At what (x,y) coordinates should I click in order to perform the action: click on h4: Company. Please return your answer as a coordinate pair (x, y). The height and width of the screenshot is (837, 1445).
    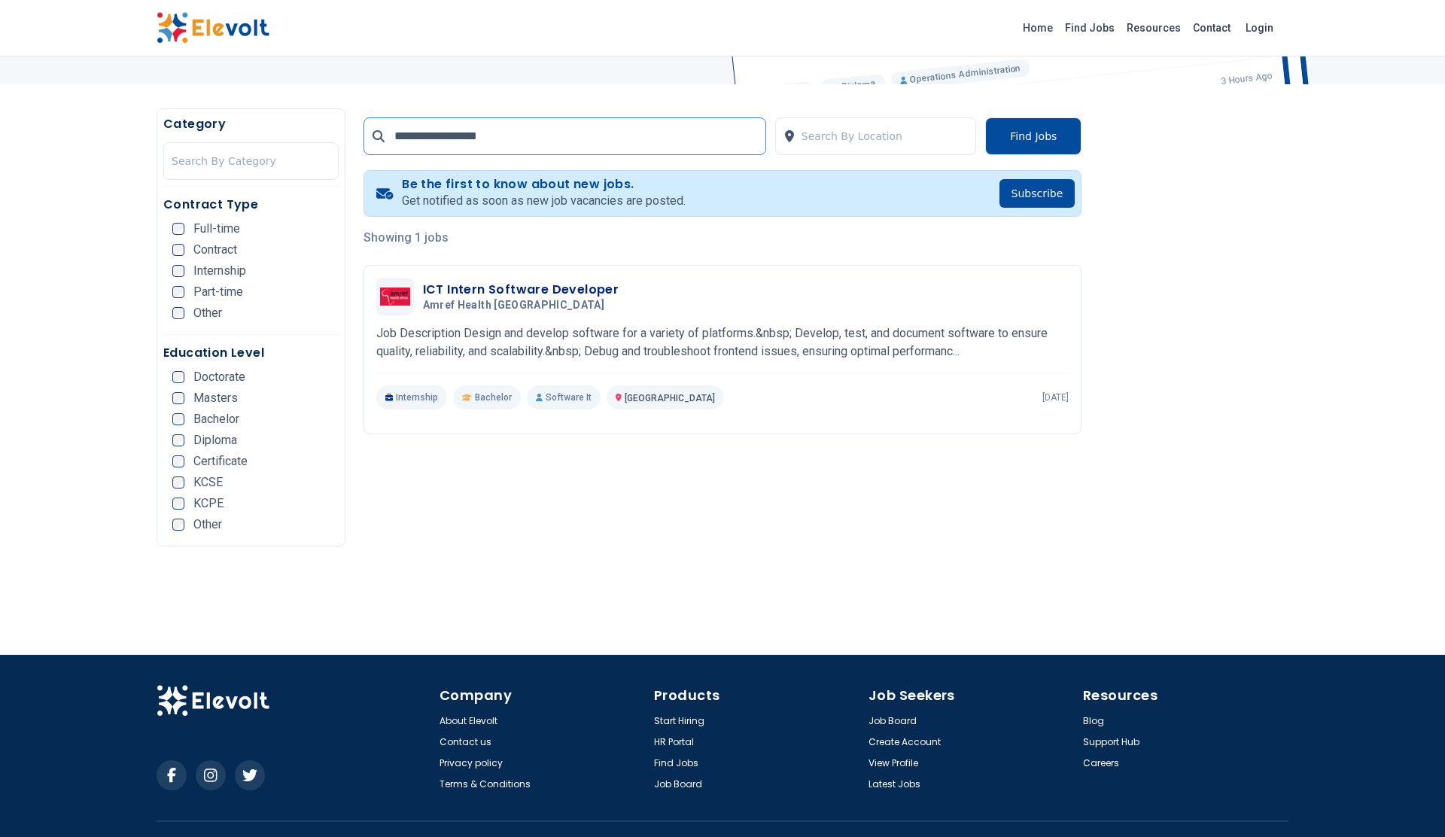
    Looking at the image, I should click on (542, 695).